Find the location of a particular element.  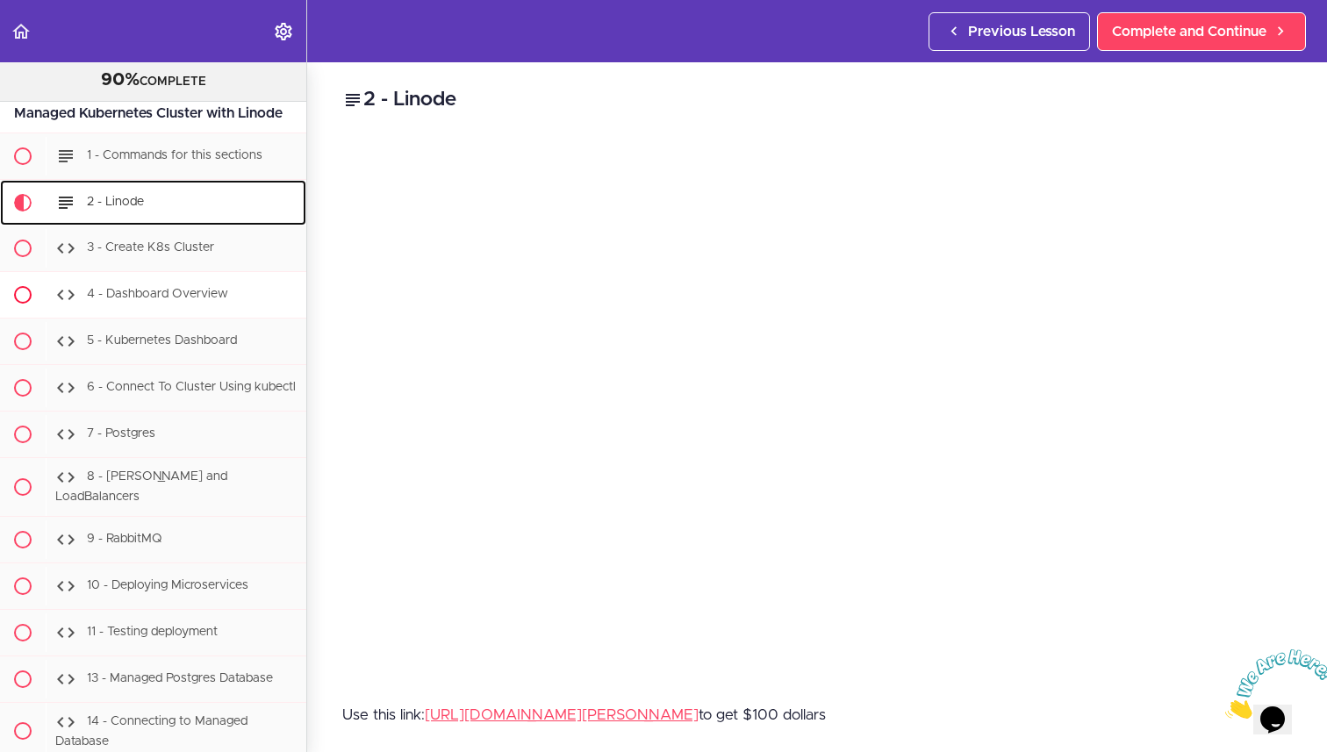

span: 7 - Postgres is located at coordinates (121, 433).